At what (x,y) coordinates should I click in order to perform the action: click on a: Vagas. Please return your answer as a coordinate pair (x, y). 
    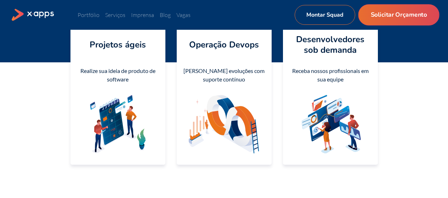
    Looking at the image, I should click on (184, 15).